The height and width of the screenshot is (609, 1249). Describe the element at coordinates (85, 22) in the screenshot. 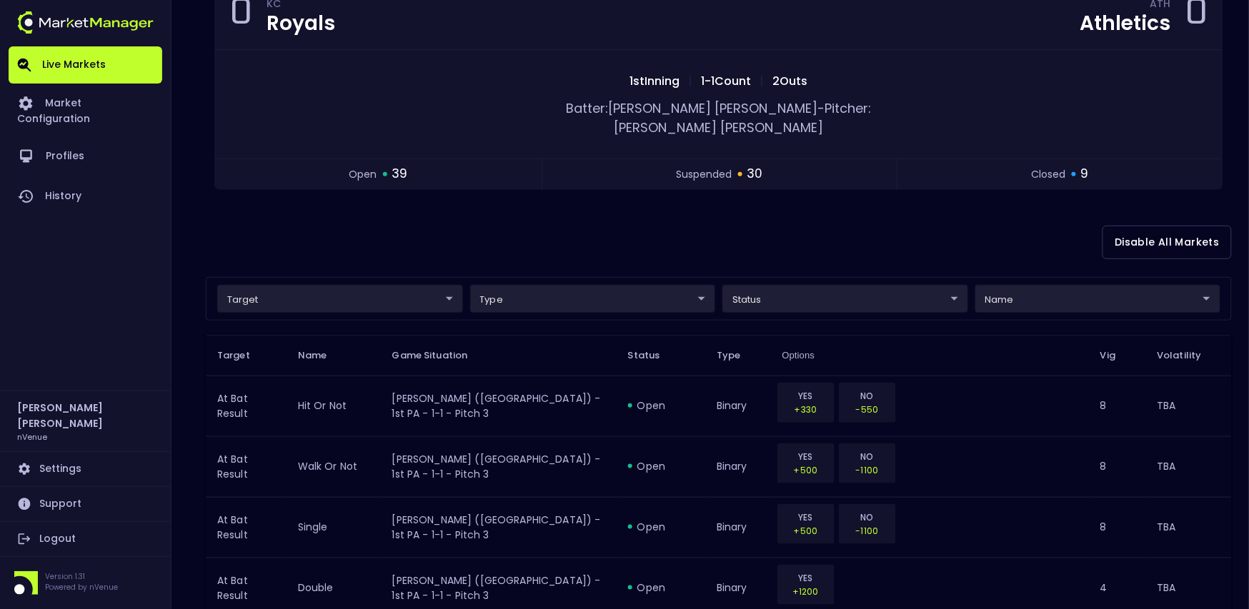

I see `img: logo` at that location.